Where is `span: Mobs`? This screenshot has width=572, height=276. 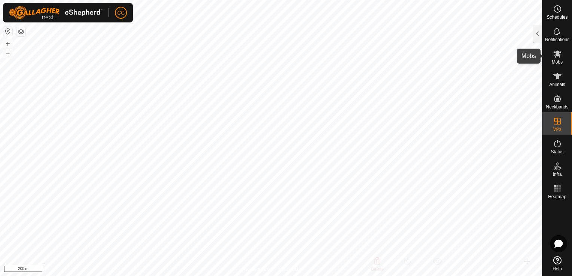 span: Mobs is located at coordinates (557, 62).